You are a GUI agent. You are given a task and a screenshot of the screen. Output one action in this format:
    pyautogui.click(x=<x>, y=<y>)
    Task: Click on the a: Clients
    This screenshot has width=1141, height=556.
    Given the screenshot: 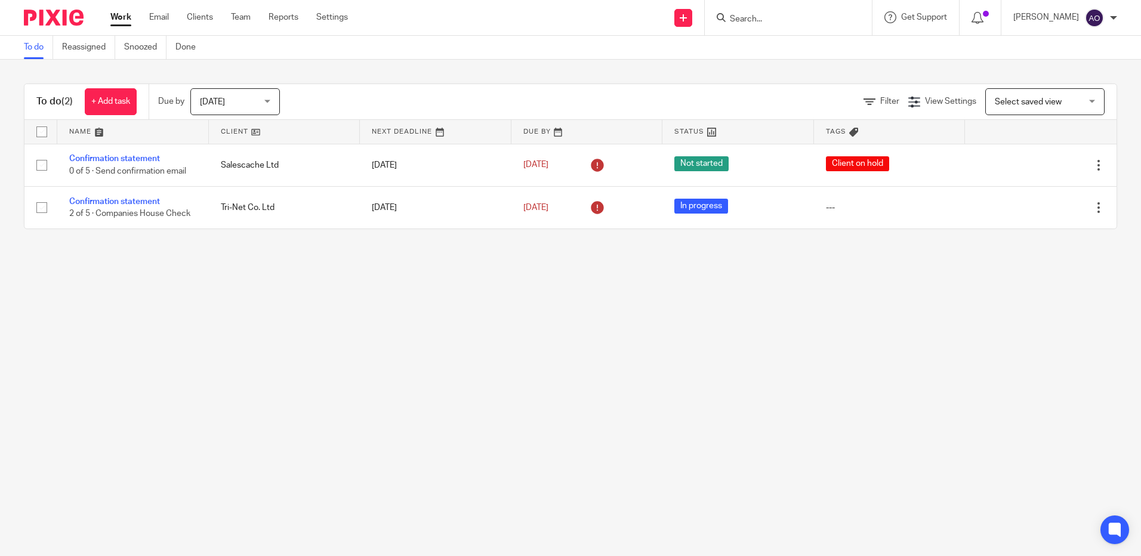 What is the action you would take?
    pyautogui.click(x=200, y=17)
    